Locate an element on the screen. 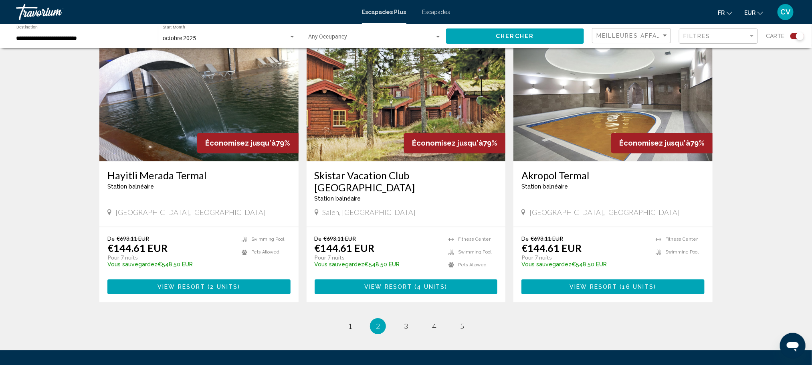 This screenshot has height=365, width=812. a: View Resort(4 units) is located at coordinates (406, 286).